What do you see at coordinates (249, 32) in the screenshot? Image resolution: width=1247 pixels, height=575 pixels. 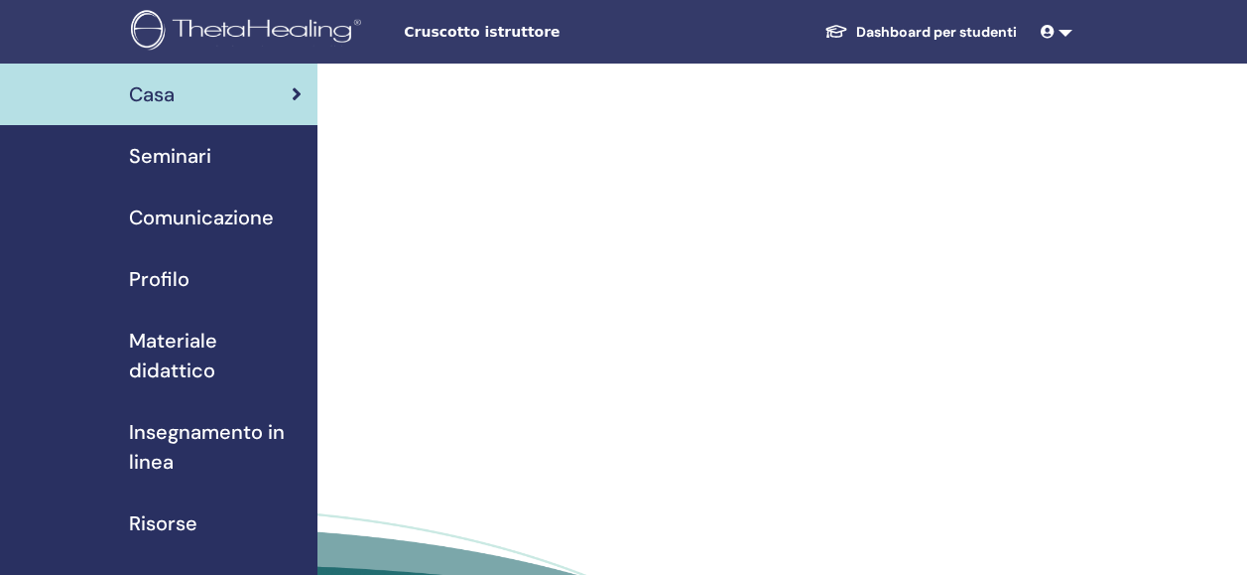 I see `img: logo.png` at bounding box center [249, 32].